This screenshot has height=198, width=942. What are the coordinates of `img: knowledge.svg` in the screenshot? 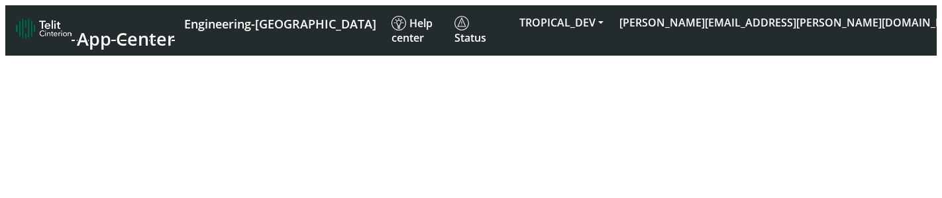 It's located at (399, 23).